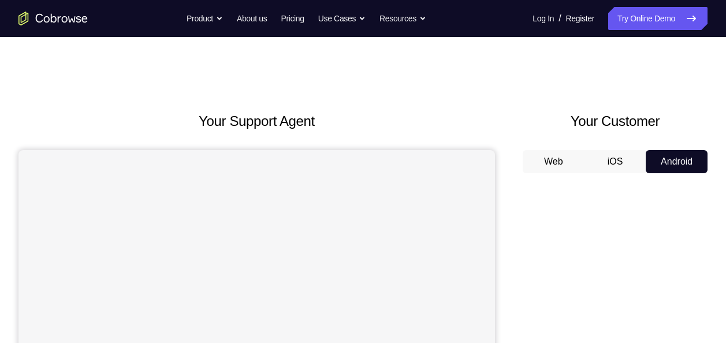 The image size is (726, 343). Describe the element at coordinates (658, 18) in the screenshot. I see `a: Try Online Demo` at that location.